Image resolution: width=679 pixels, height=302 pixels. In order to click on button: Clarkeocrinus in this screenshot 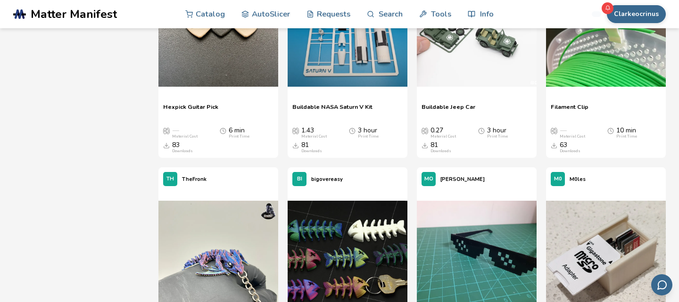, I will do `click(636, 14)`.